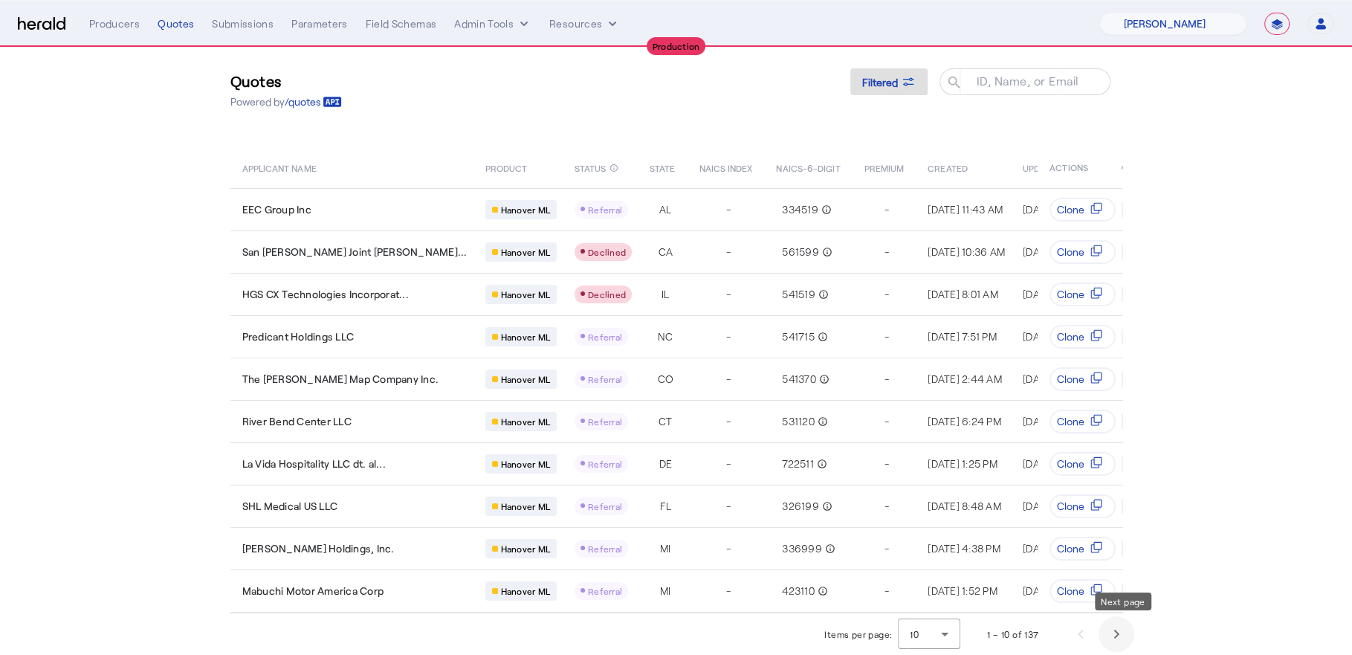  Describe the element at coordinates (665, 337) in the screenshot. I see `span: NC` at that location.